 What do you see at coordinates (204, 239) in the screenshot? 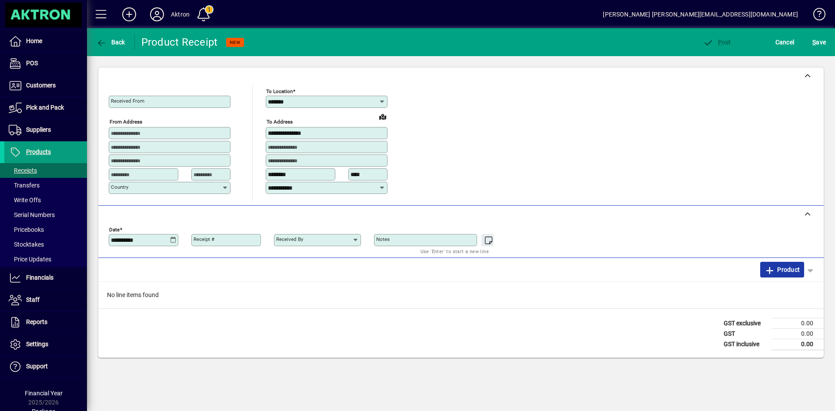
I see `mat-label: Receipt #` at bounding box center [204, 239].